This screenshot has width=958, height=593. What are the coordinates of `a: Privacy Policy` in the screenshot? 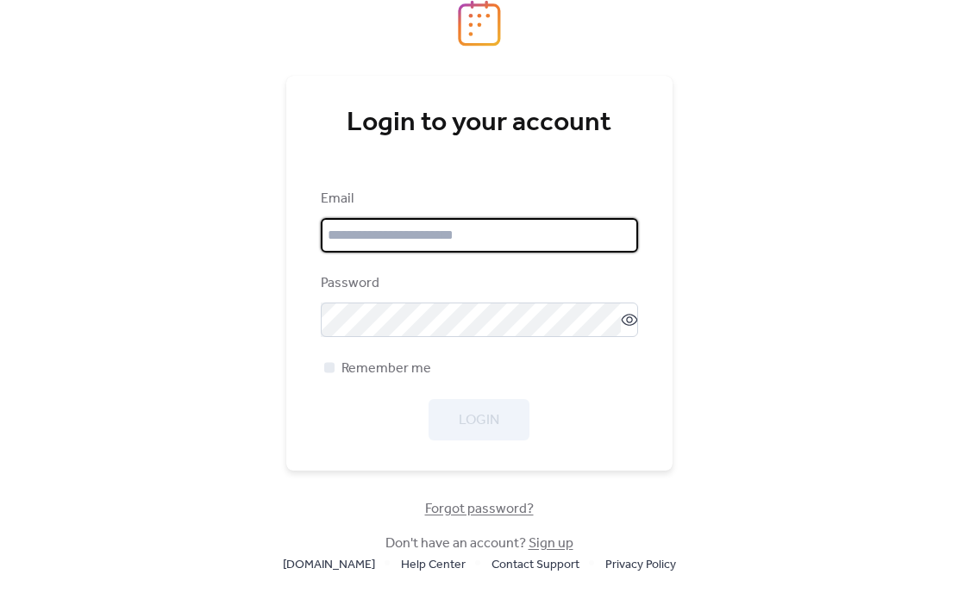 It's located at (641, 564).